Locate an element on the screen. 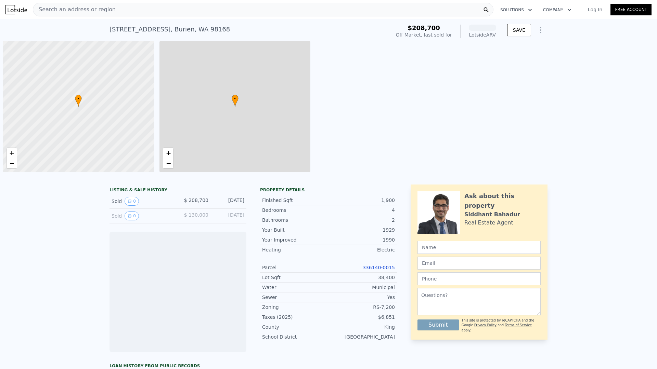 Image resolution: width=657 pixels, height=369 pixels. div: Bedrooms is located at coordinates (295, 210).